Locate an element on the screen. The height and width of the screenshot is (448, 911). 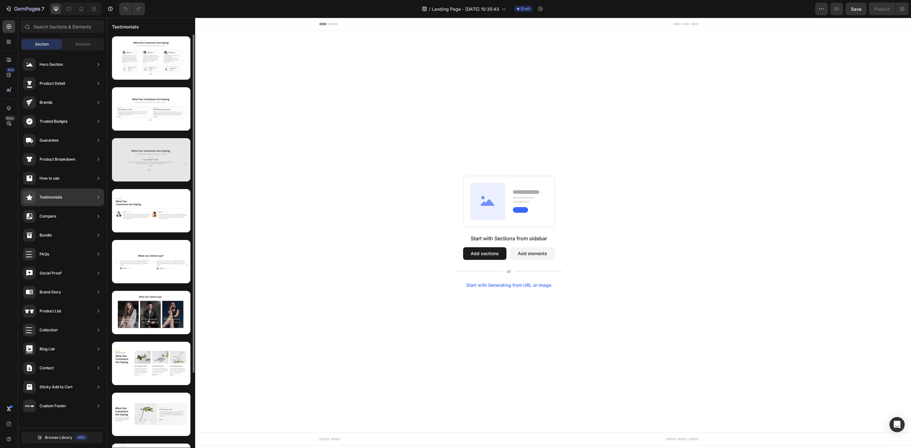
input: Search Sections & Elements is located at coordinates (62, 27).